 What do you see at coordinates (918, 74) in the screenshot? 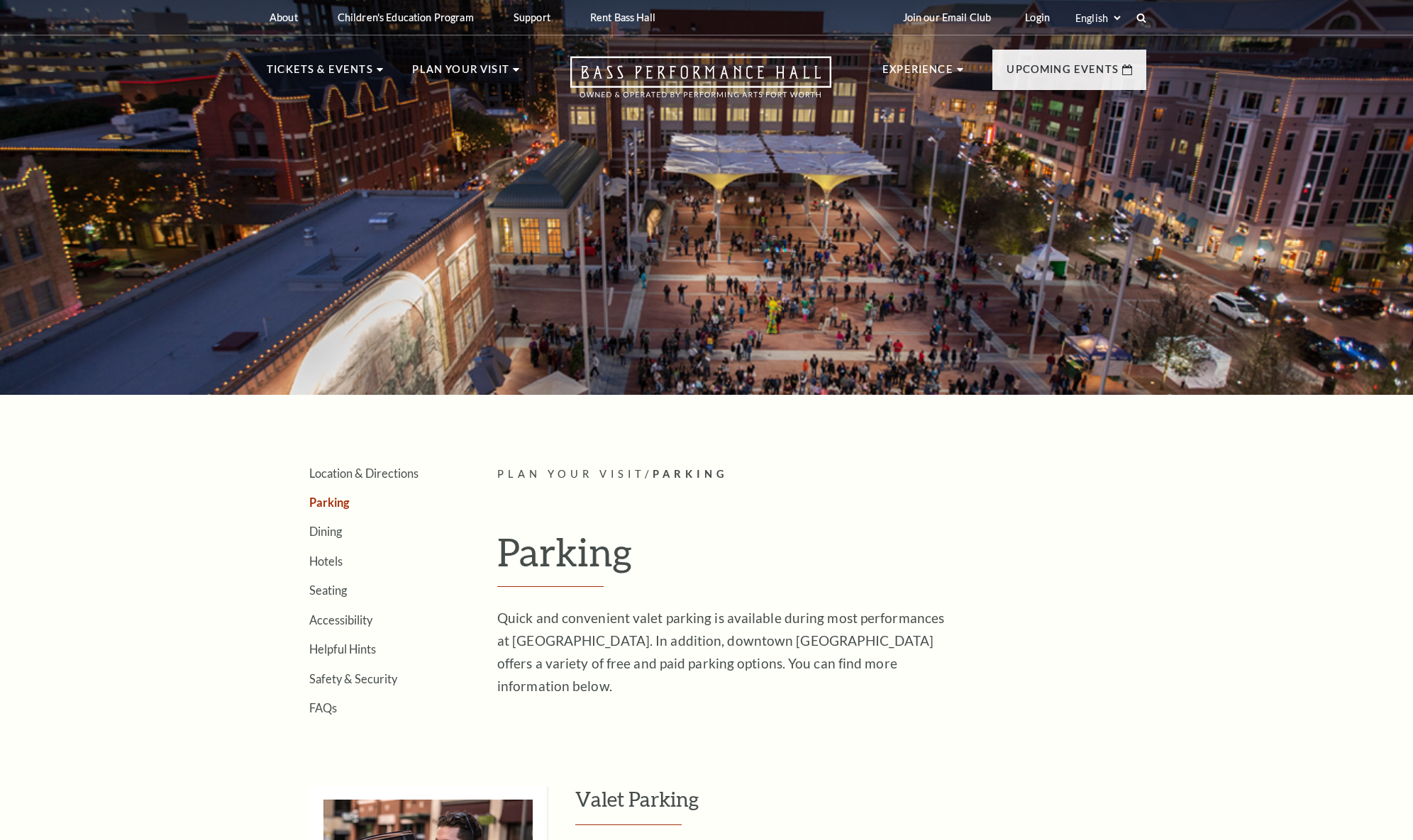
I see `p: Experience` at bounding box center [918, 74].